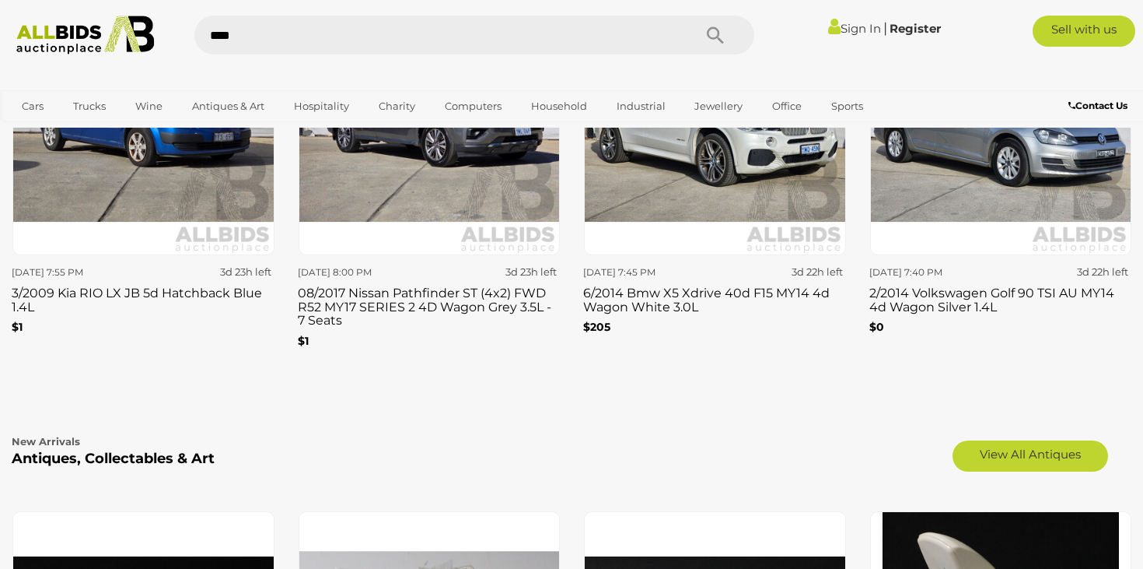 This screenshot has width=1143, height=569. What do you see at coordinates (86, 35) in the screenshot?
I see `img: Allbids.com.au` at bounding box center [86, 35].